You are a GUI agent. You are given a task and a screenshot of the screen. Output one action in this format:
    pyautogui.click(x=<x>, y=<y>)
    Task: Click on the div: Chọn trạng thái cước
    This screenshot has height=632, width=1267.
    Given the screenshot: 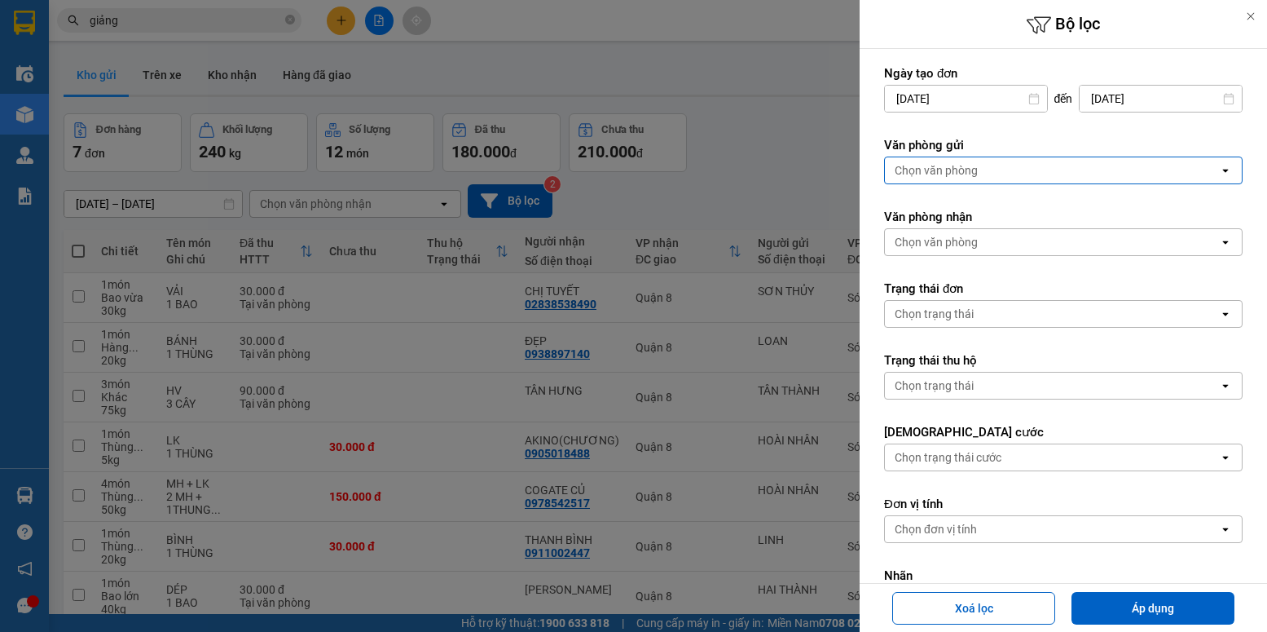 What is the action you would take?
    pyautogui.click(x=948, y=457)
    